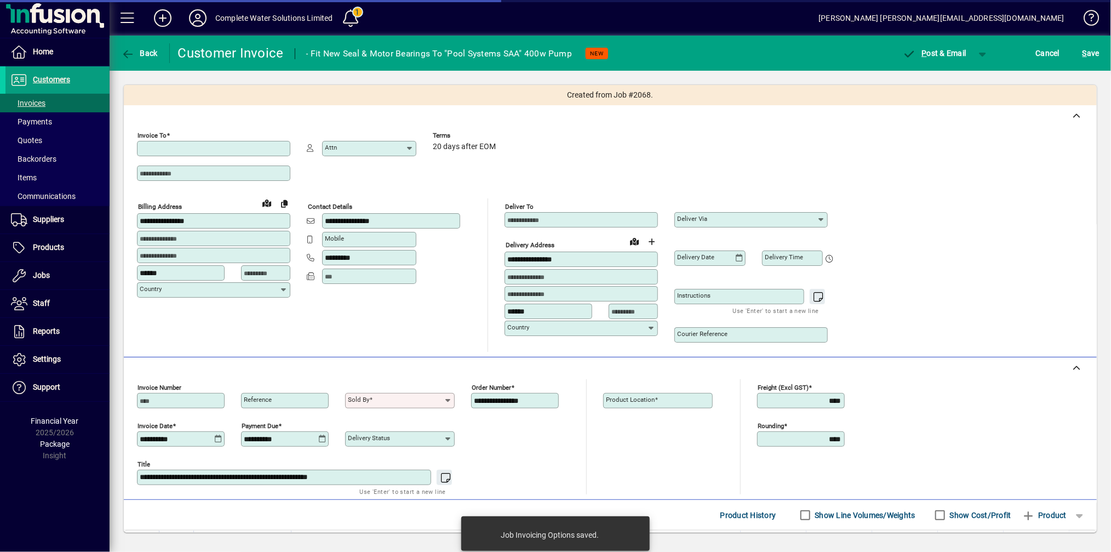 Image resolution: width=1111 pixels, height=552 pixels. What do you see at coordinates (550, 535) in the screenshot?
I see `div: Job Invoicing Options saved.` at bounding box center [550, 535].